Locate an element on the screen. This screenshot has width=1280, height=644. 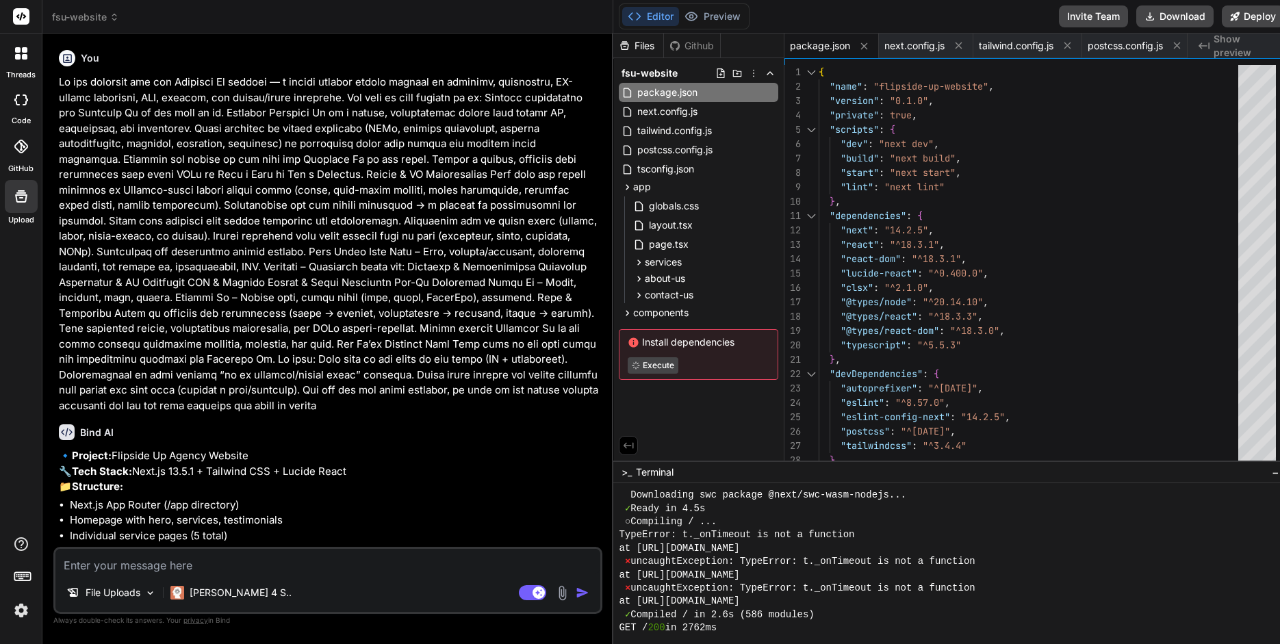
label: GitHub is located at coordinates (21, 168).